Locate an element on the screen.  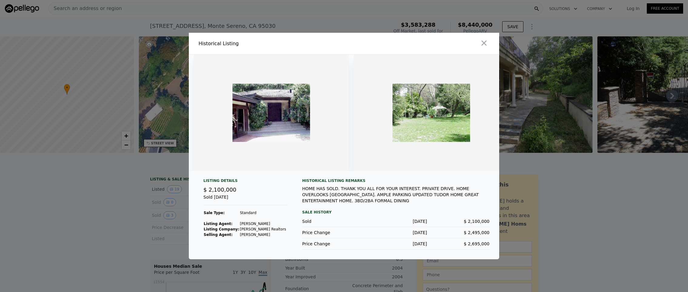
div: Historical Listing is located at coordinates (270, 44).